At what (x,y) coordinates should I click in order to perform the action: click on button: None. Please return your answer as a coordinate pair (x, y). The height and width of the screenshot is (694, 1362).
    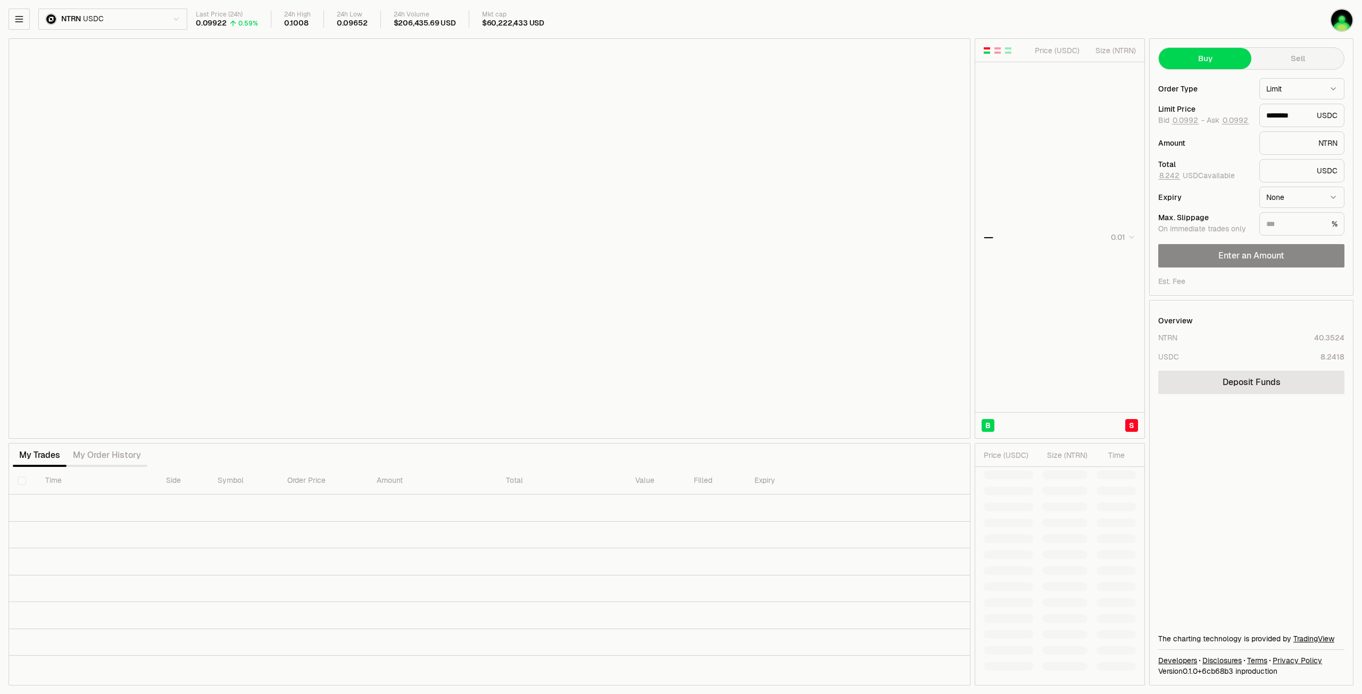
    Looking at the image, I should click on (1302, 197).